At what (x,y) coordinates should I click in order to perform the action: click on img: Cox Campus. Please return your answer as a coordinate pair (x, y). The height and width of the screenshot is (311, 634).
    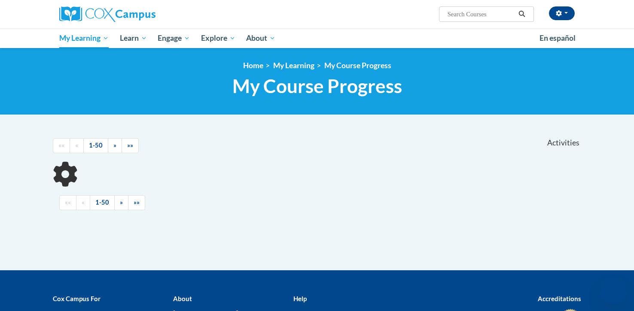
    Looking at the image, I should click on (107, 14).